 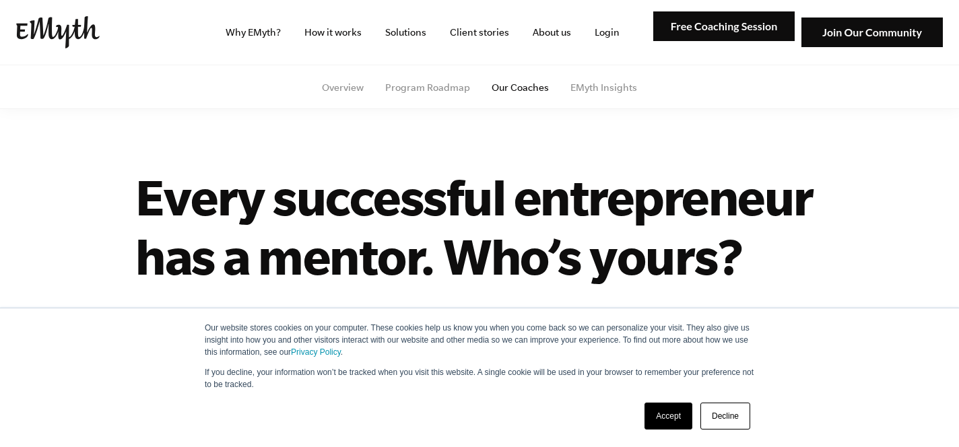 I want to click on a: EMyth Insights, so click(x=604, y=88).